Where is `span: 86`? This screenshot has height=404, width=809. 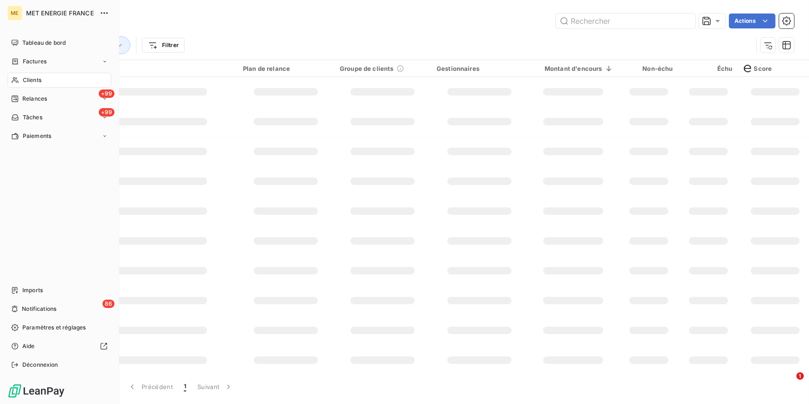
span: 86 is located at coordinates (108, 304).